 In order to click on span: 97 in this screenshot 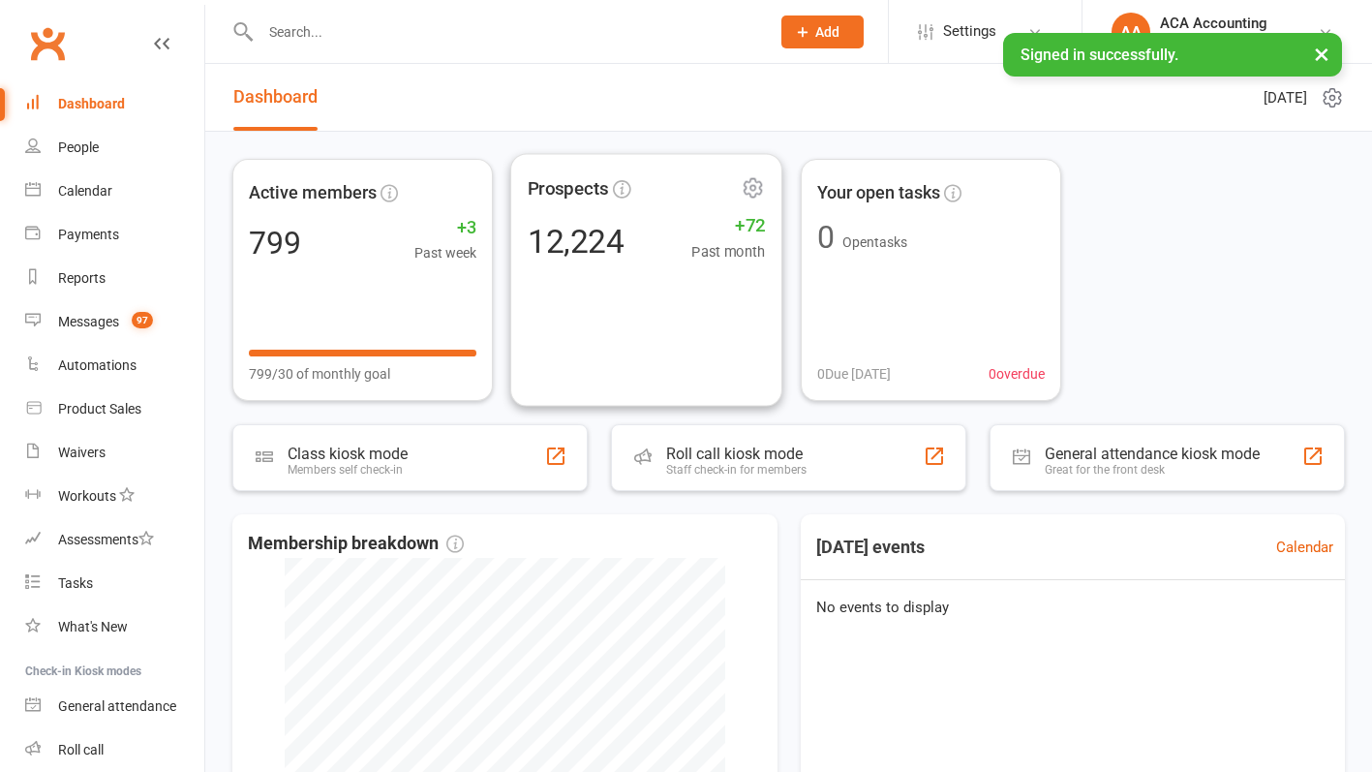, I will do `click(142, 319)`.